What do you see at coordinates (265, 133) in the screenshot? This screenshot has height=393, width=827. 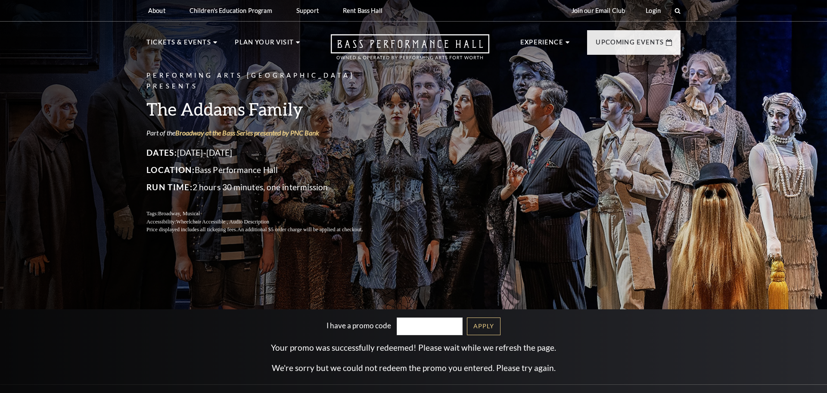 I see `p: Part of the` at bounding box center [265, 133].